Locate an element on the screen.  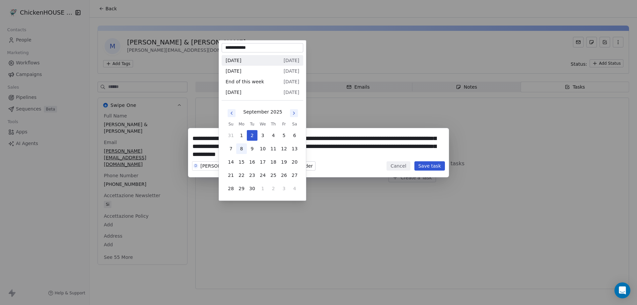
button: 11 is located at coordinates (273, 149).